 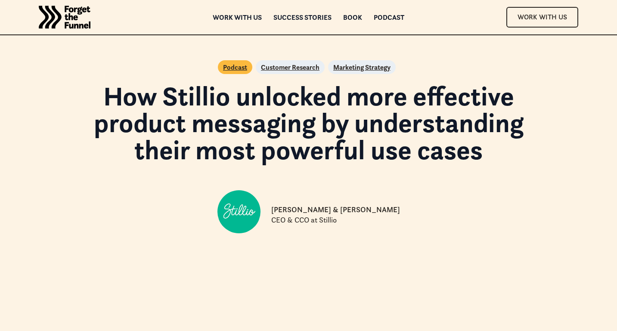 I want to click on a: Work With Us, so click(x=542, y=17).